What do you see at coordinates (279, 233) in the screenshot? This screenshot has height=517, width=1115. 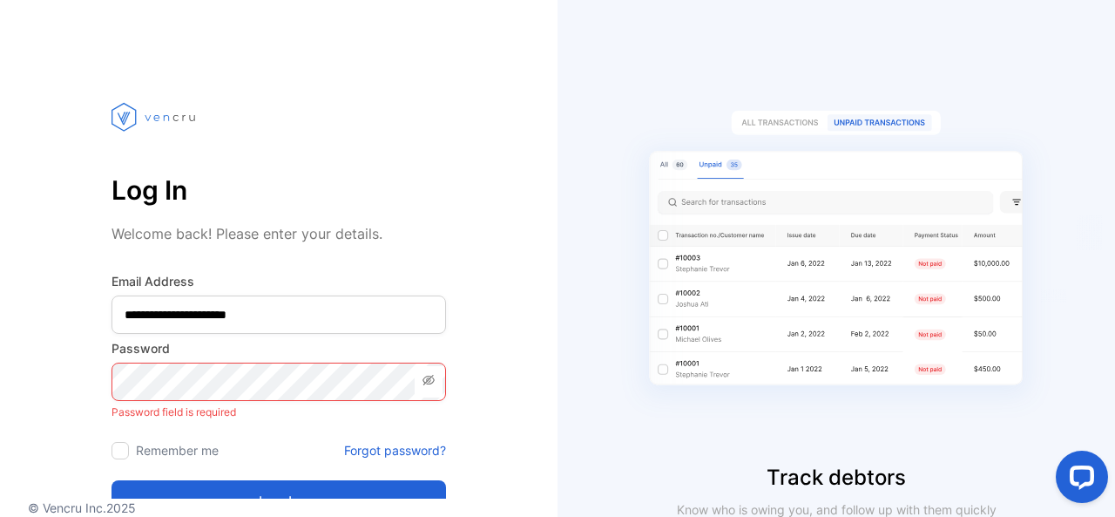 I see `p: Welcome back! Please enter your details.` at bounding box center [279, 233].